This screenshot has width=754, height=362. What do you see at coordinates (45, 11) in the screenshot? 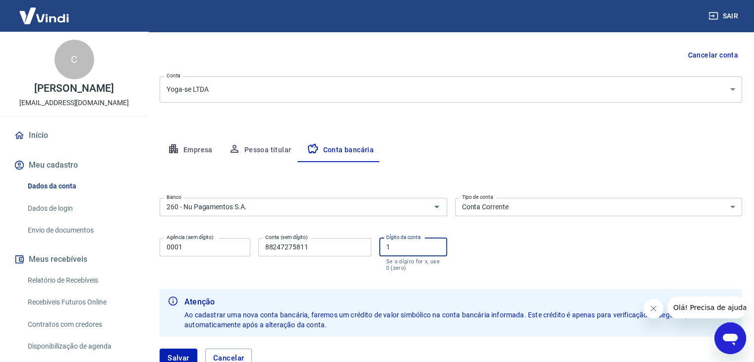
I see `span: Olá! Precisa de ajuda?` at bounding box center [45, 11].